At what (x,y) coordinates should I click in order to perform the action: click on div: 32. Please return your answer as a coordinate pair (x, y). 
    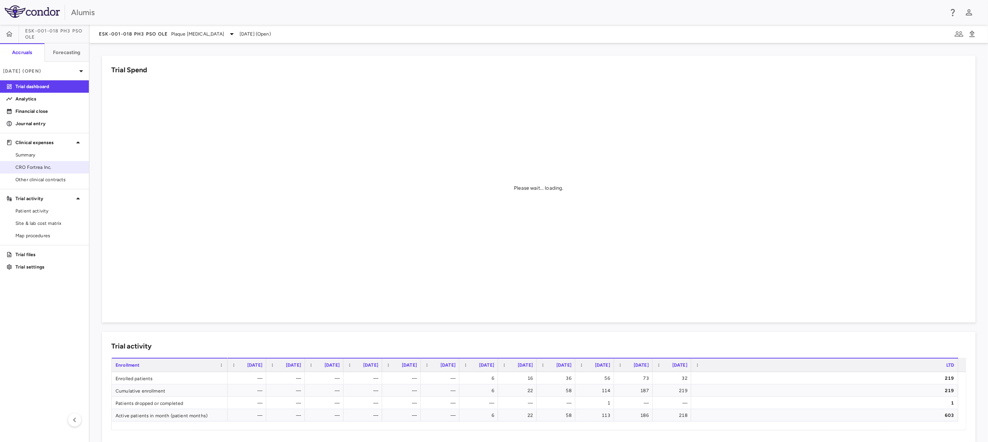
    Looking at the image, I should click on (673, 378).